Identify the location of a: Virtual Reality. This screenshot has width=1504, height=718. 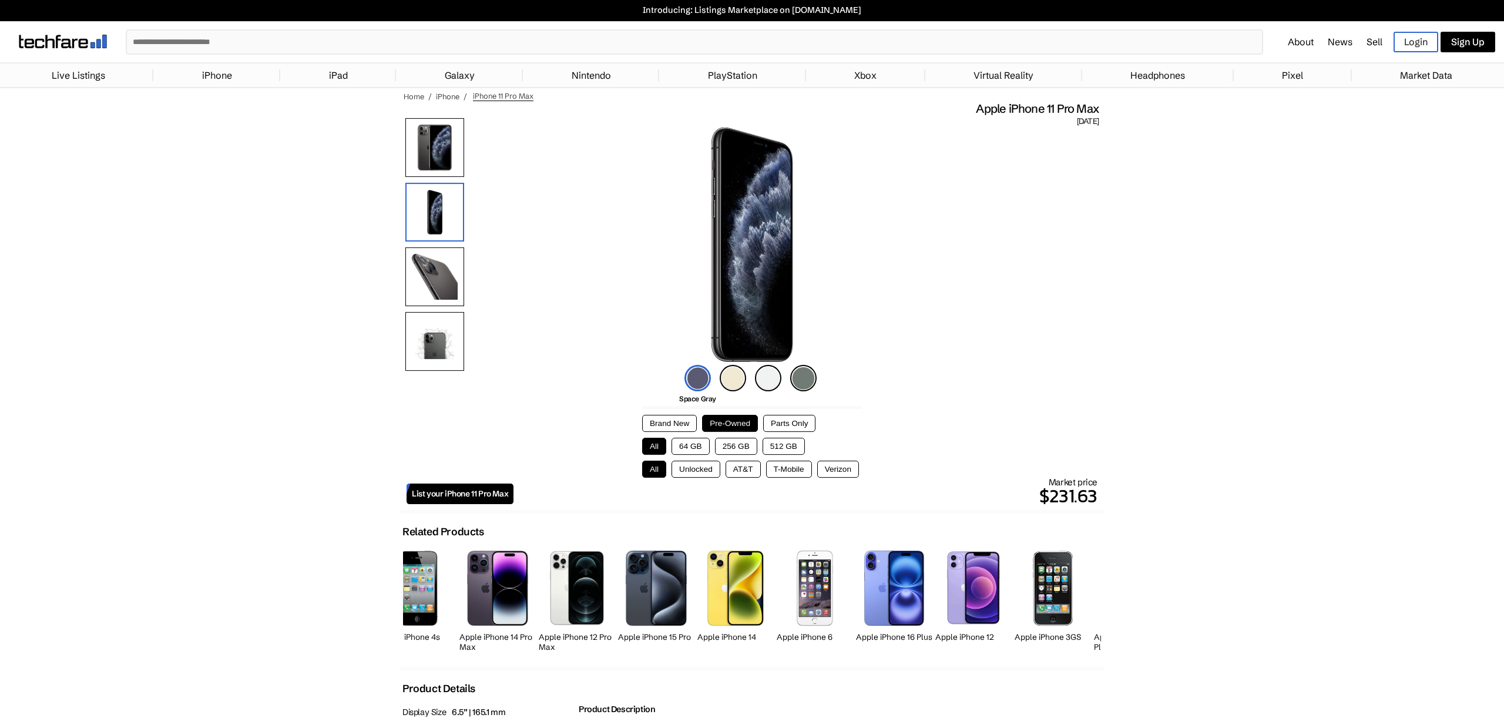
(1003, 75).